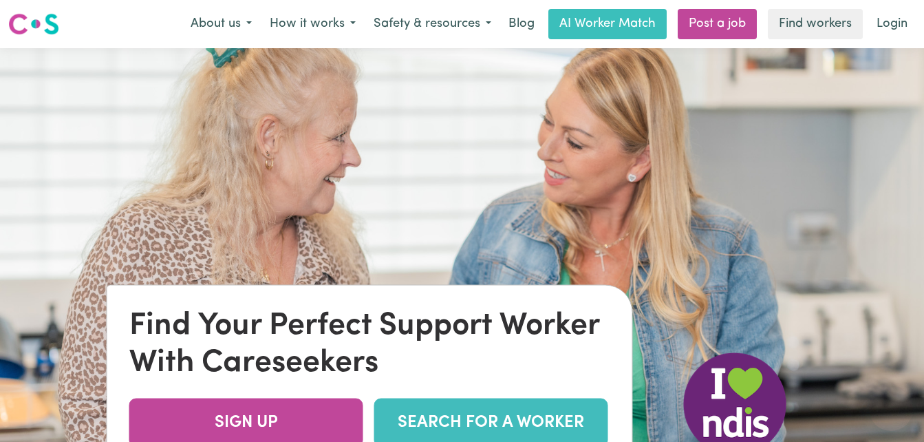 The width and height of the screenshot is (924, 442). I want to click on button: About us, so click(221, 24).